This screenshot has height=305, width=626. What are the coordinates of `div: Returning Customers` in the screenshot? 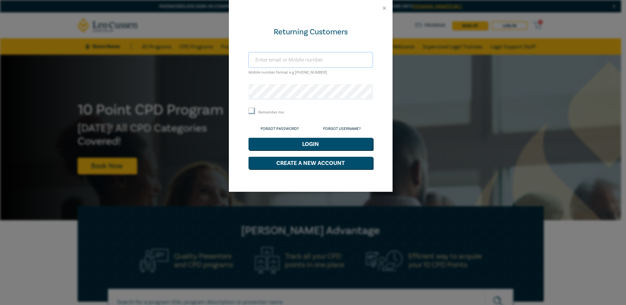 It's located at (311, 32).